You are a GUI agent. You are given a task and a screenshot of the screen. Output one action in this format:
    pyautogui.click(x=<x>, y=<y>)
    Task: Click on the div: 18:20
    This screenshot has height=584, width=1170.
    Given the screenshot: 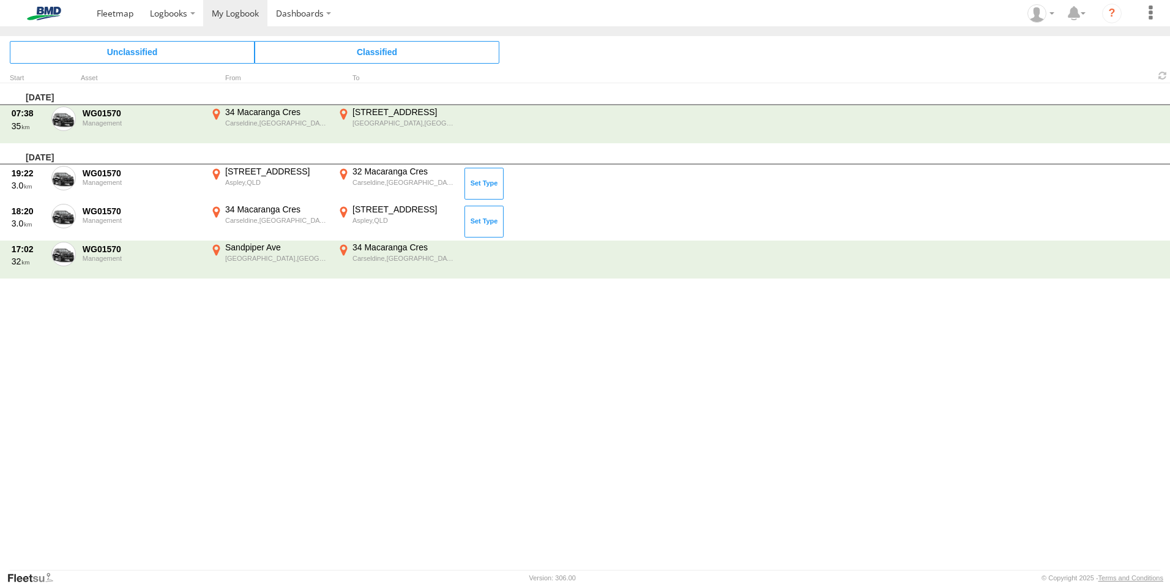 What is the action you would take?
    pyautogui.click(x=28, y=211)
    